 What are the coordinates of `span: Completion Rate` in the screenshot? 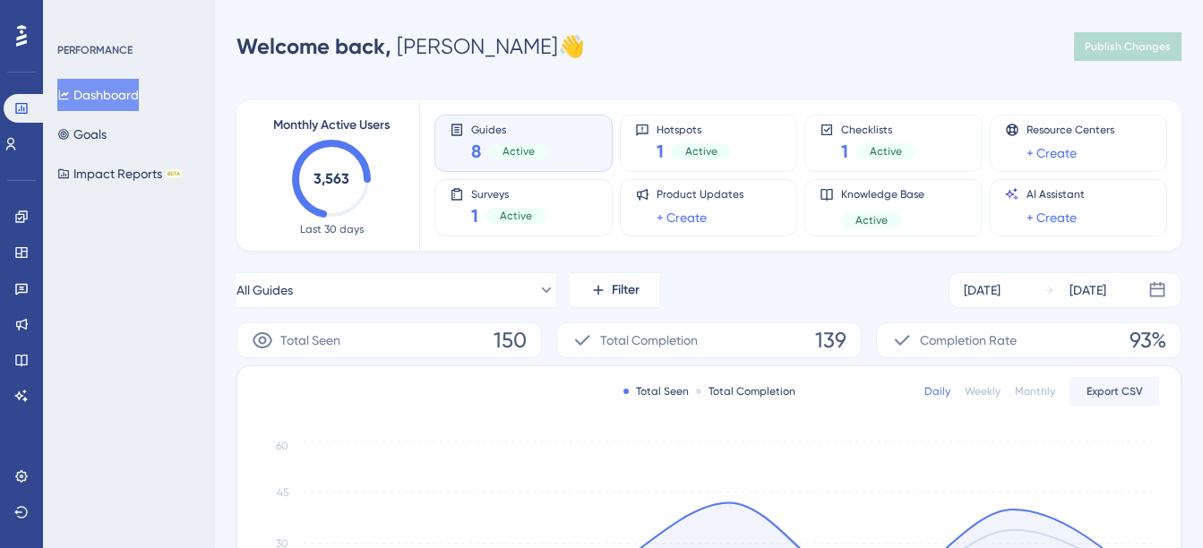 It's located at (969, 341).